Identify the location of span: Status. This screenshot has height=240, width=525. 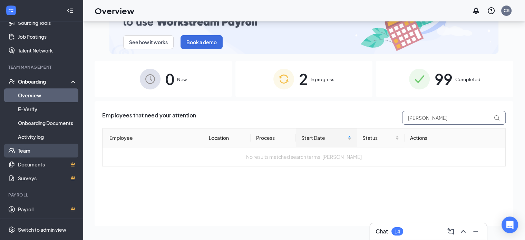
(378, 138).